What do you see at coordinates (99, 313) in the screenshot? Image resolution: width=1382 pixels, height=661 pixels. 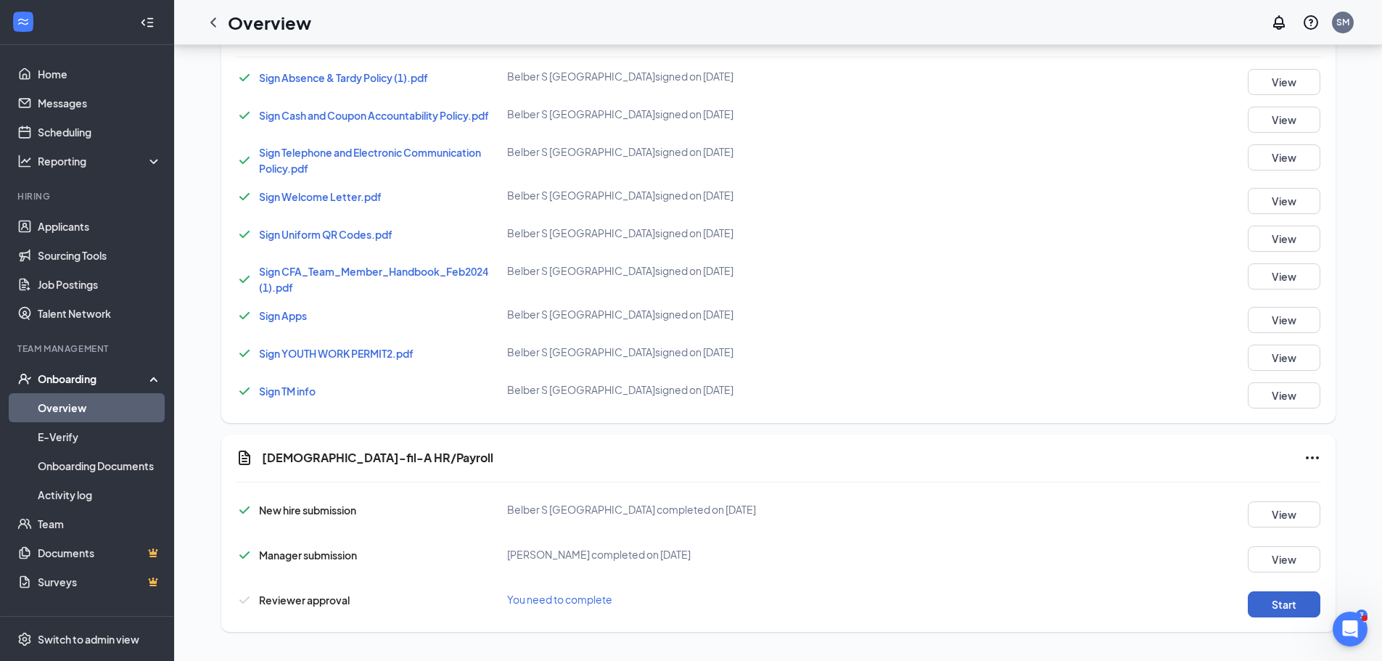 I see `a: Talent Network` at bounding box center [99, 313].